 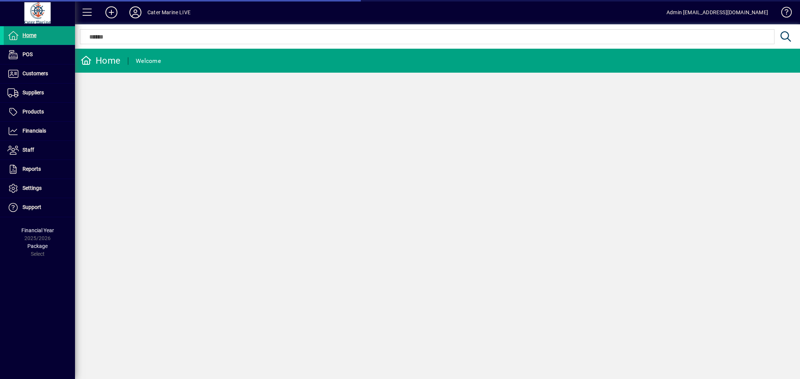 I want to click on span: Settings, so click(x=32, y=188).